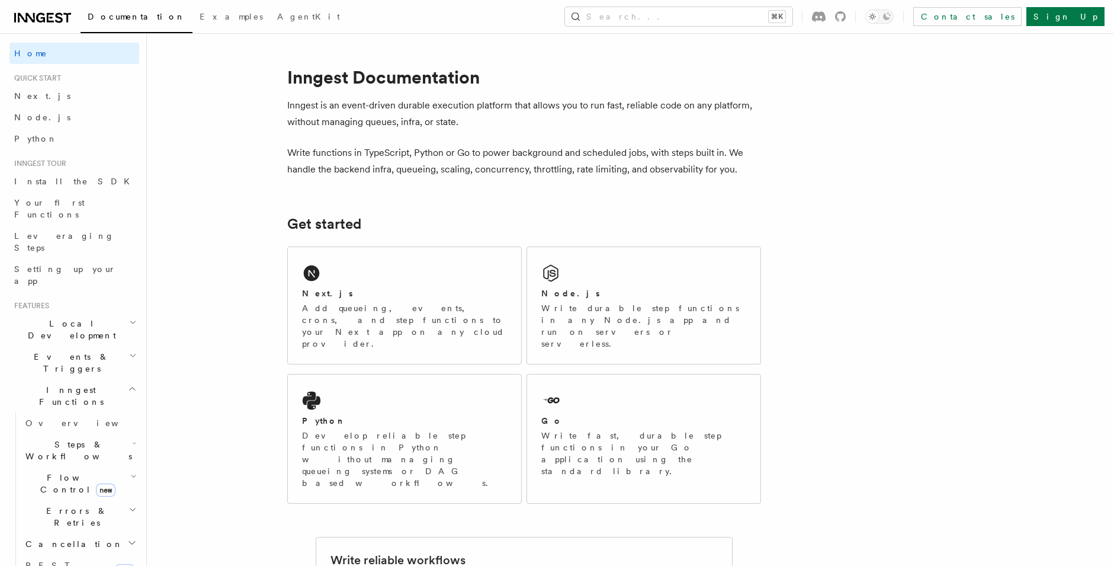 Image resolution: width=1114 pixels, height=566 pixels. What do you see at coordinates (31, 53) in the screenshot?
I see `span: Home` at bounding box center [31, 53].